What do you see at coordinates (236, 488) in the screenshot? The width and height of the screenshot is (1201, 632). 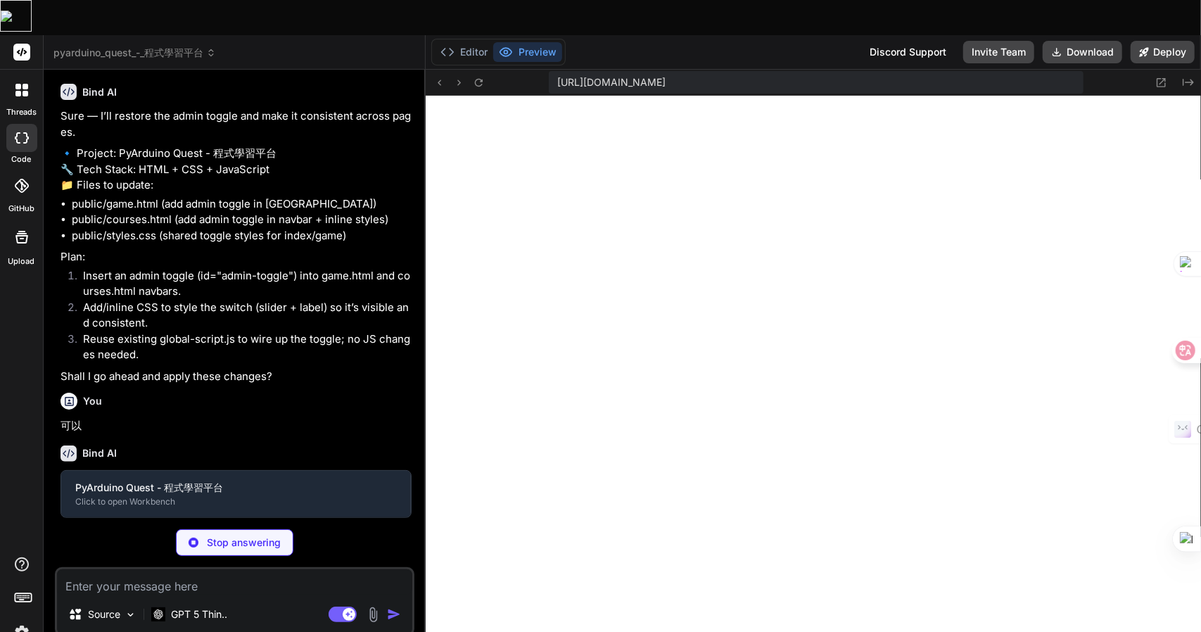 I see `div: PyArduino Quest - 程式學習平台` at bounding box center [236, 488].